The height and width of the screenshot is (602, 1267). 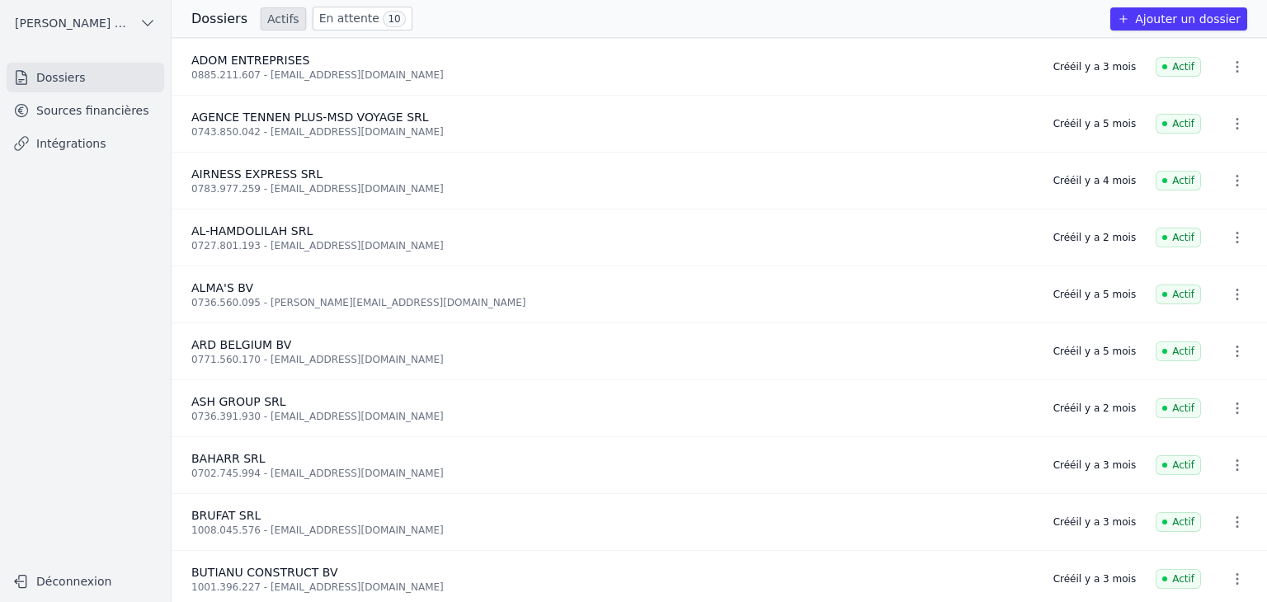 I want to click on span: ASH GROUP SRL, so click(x=238, y=402).